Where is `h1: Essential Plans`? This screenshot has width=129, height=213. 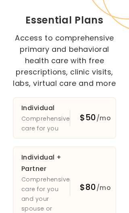
h1: Essential Plans is located at coordinates (65, 20).